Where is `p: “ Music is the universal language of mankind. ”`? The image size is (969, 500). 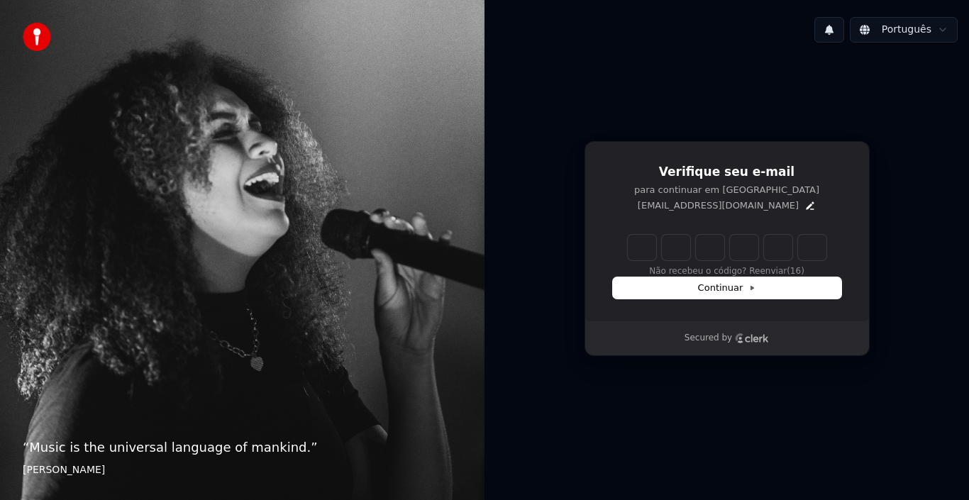
p: “ Music is the universal language of mankind. ” is located at coordinates (242, 448).